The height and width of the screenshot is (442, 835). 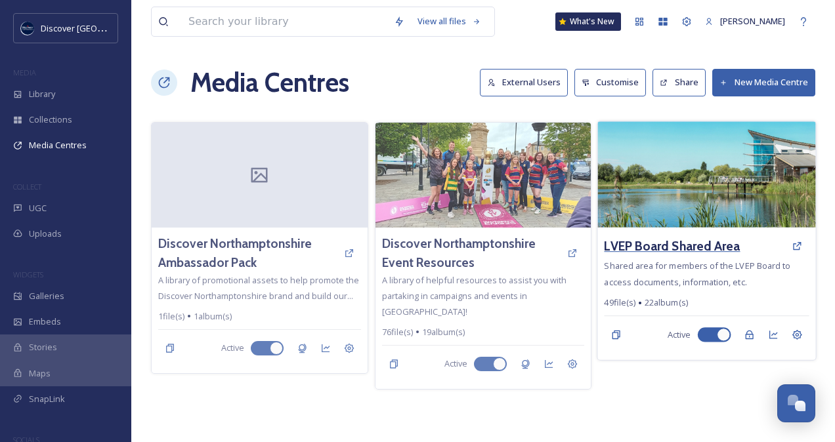 What do you see at coordinates (471, 253) in the screenshot?
I see `h3: Discover Northamptonshire Event Resources` at bounding box center [471, 253].